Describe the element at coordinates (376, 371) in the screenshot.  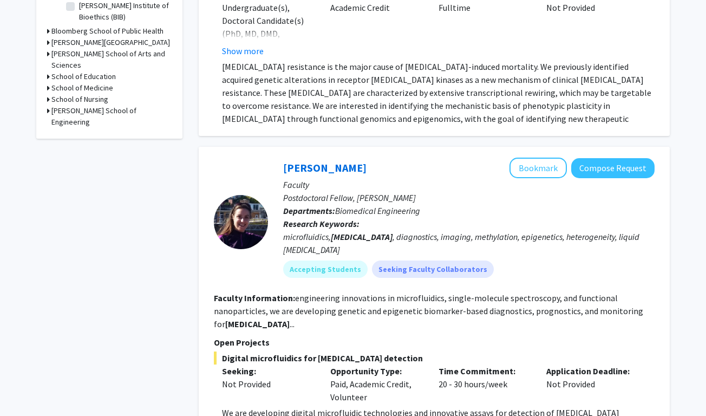
I see `p: Opportunity Type:` at that location.